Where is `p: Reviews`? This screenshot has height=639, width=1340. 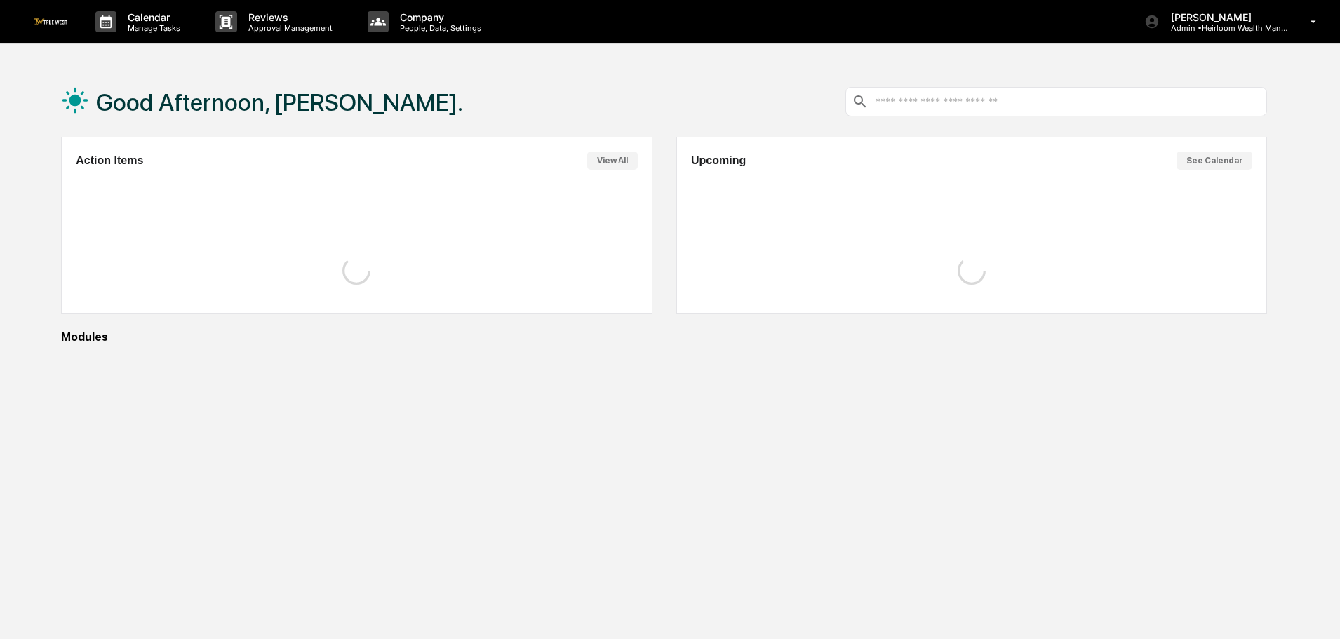 p: Reviews is located at coordinates (288, 17).